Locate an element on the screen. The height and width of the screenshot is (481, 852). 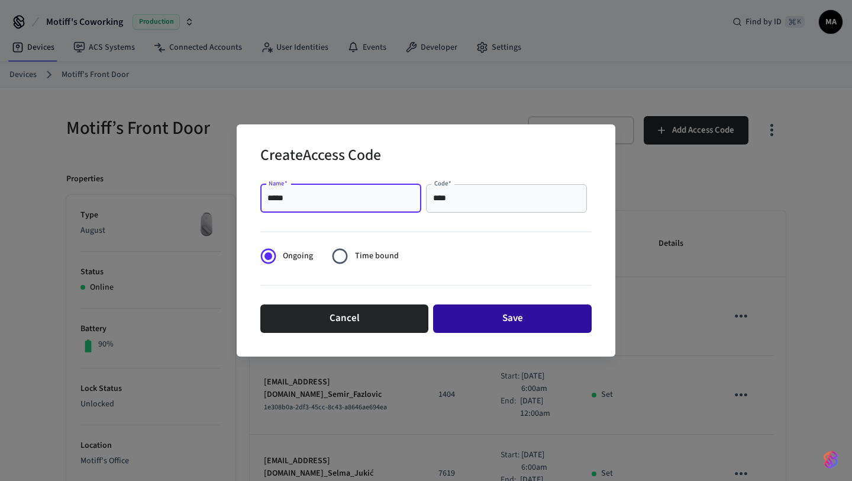
label: Code is located at coordinates (443, 183).